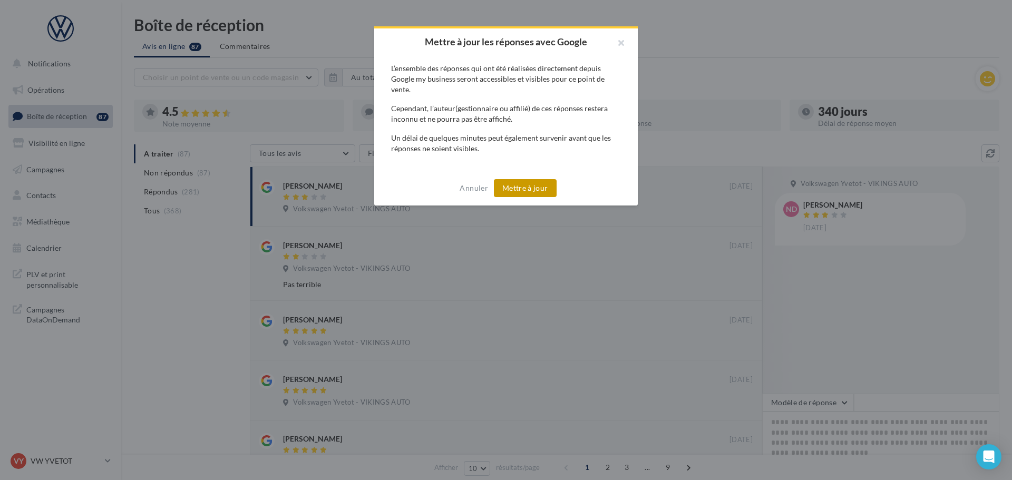  Describe the element at coordinates (506, 114) in the screenshot. I see `div: Cependant, l’auteur(gestionnaire ou affilié) de ces réponses restera inconnu et ne pourra pas êtr...` at that location.